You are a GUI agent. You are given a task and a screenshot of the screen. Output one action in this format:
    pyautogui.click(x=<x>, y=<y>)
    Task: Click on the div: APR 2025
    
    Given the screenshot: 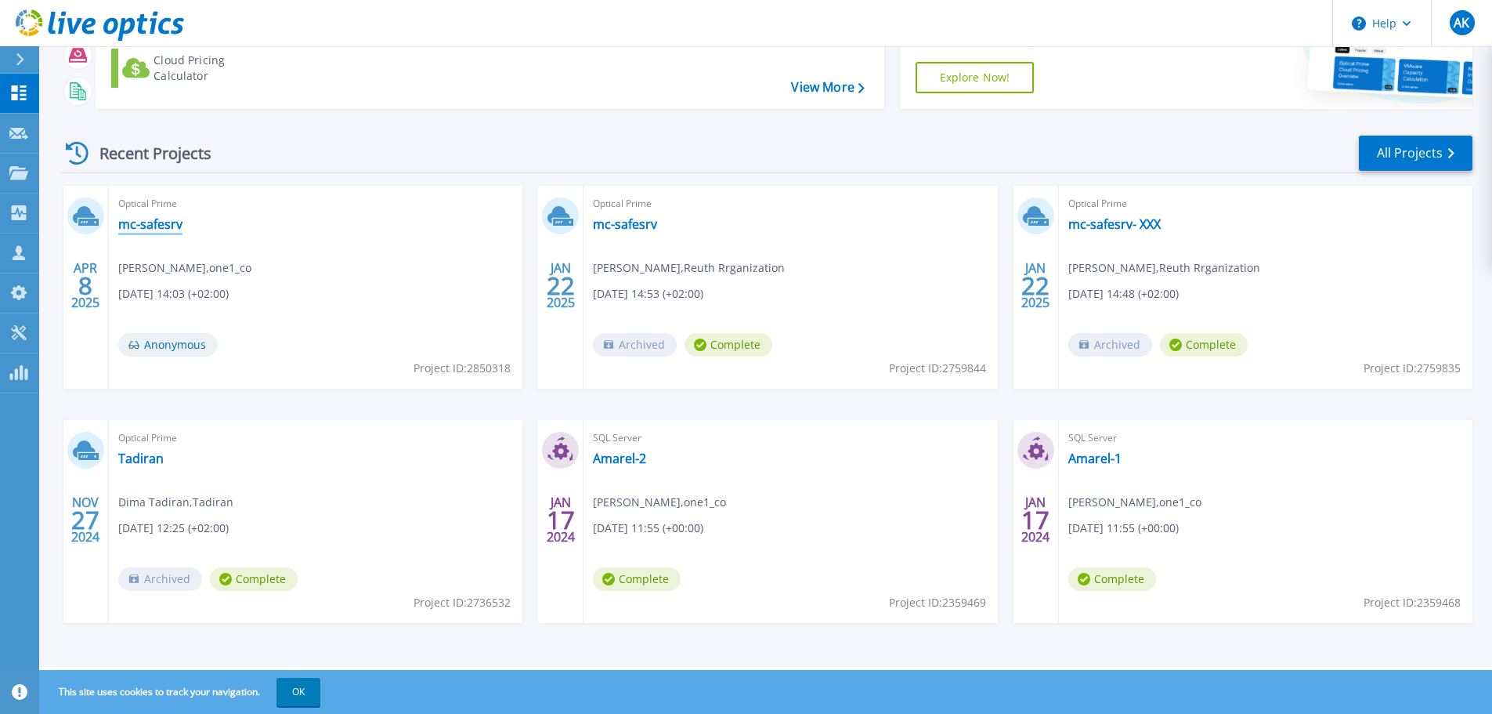 What is the action you would take?
    pyautogui.click(x=85, y=285)
    